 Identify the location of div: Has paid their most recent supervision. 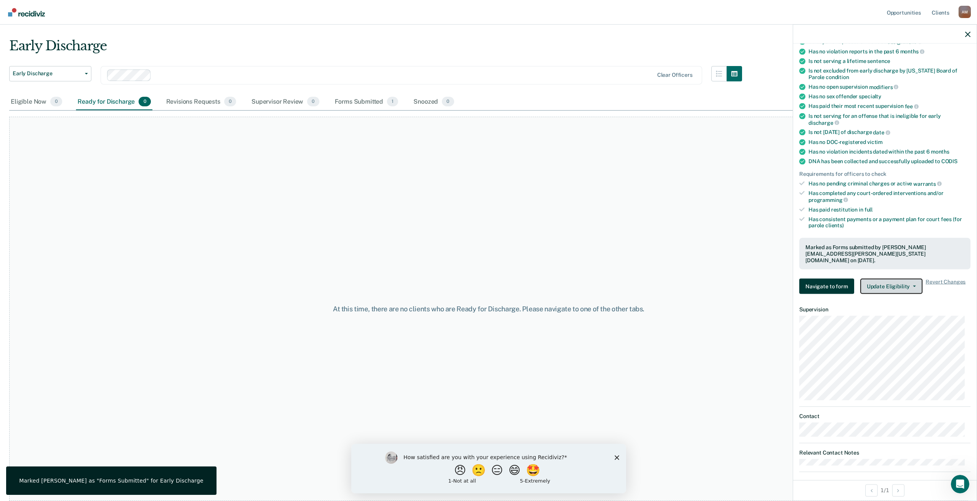
(890, 106).